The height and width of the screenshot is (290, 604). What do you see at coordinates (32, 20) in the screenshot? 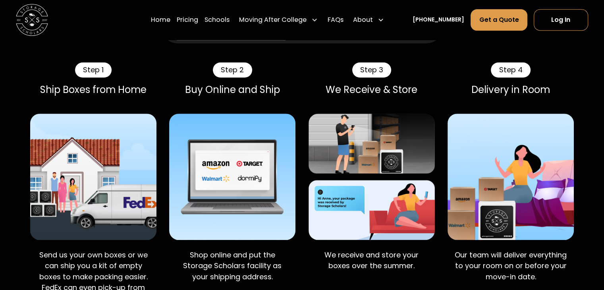
I see `img: Storage Scholars main logo` at bounding box center [32, 20].